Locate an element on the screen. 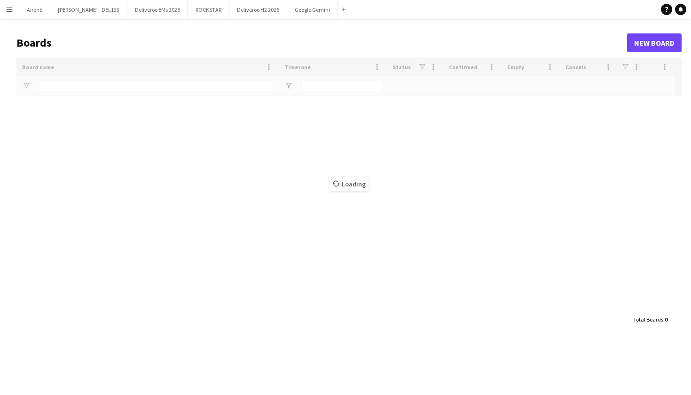 This screenshot has width=691, height=395. span: Total Boards is located at coordinates (649, 319).